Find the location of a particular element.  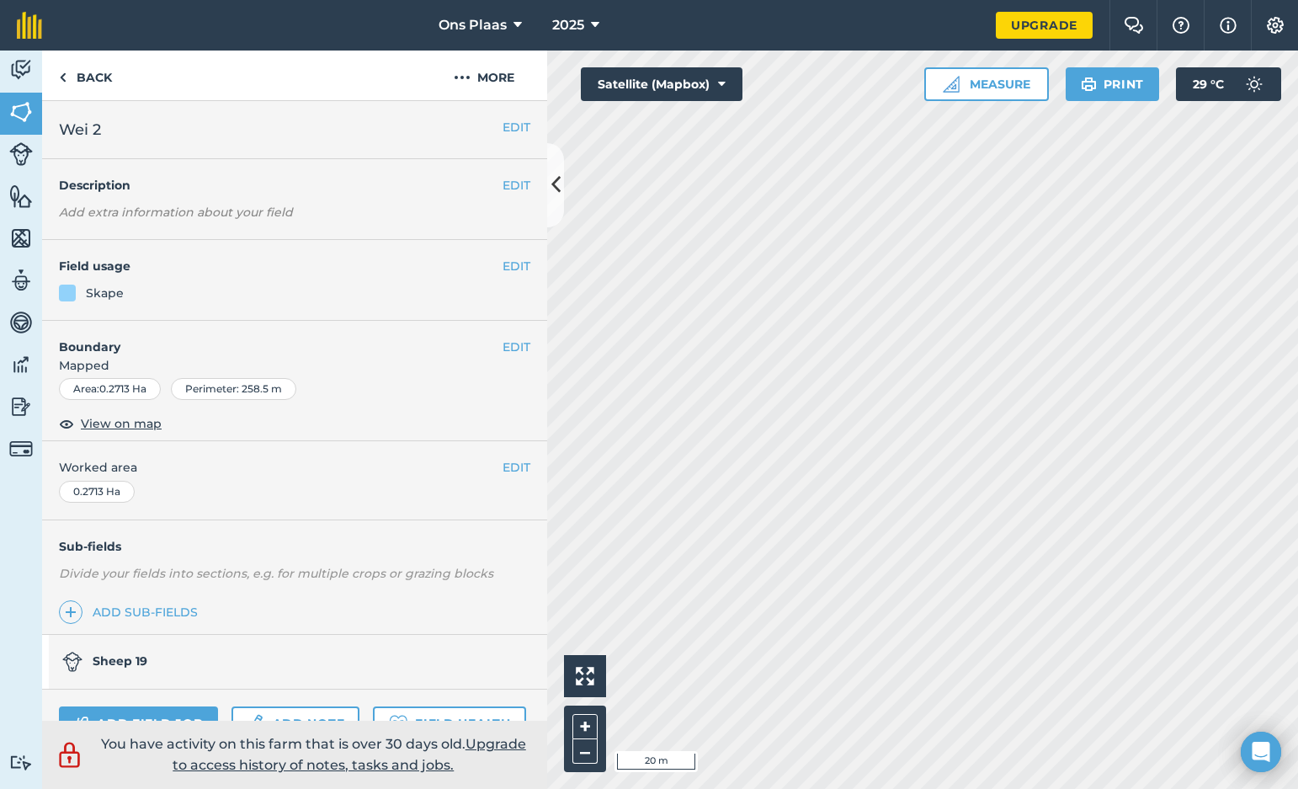

a: Sheep 19 is located at coordinates (286, 662).